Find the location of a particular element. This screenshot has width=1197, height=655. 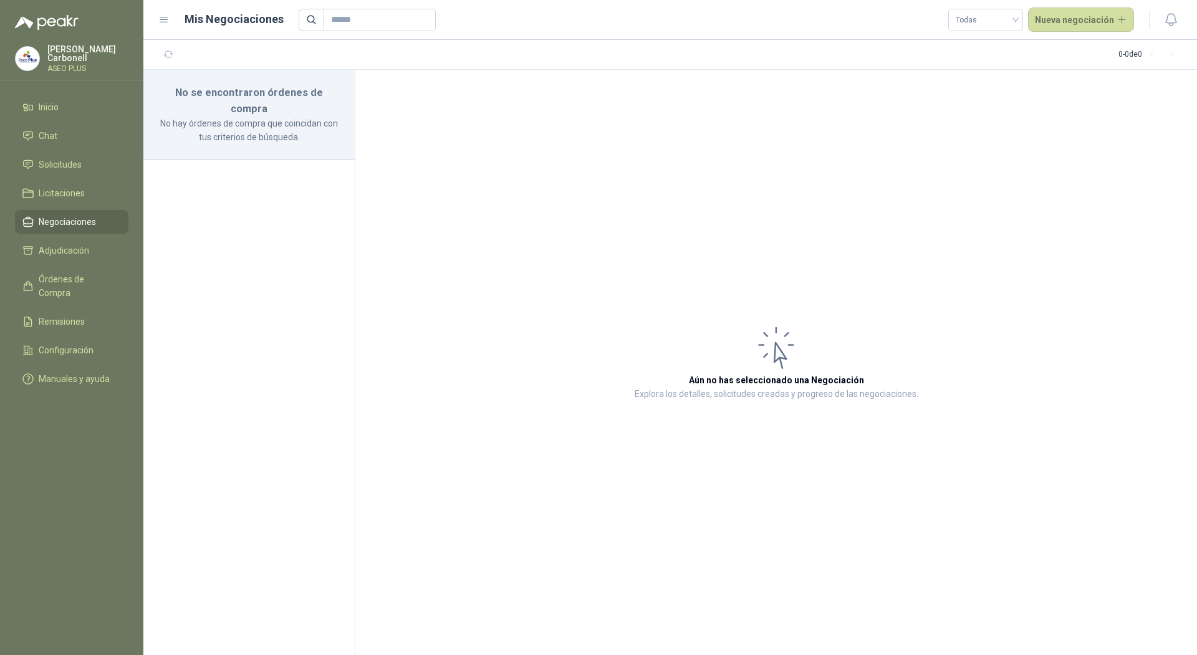

a: Inicio is located at coordinates (72, 107).